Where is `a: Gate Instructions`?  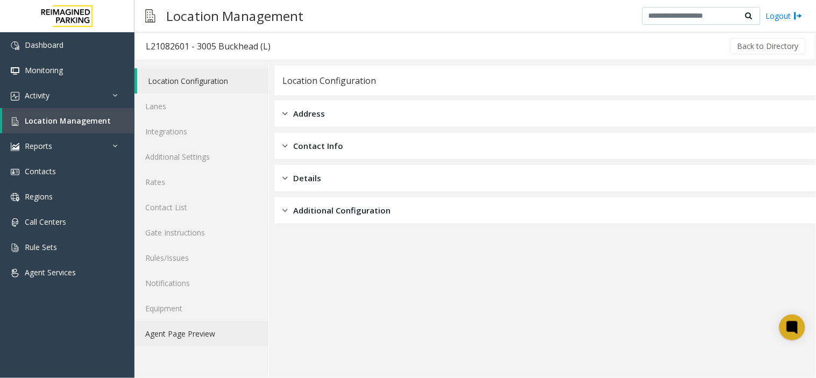
a: Gate Instructions is located at coordinates (201, 232).